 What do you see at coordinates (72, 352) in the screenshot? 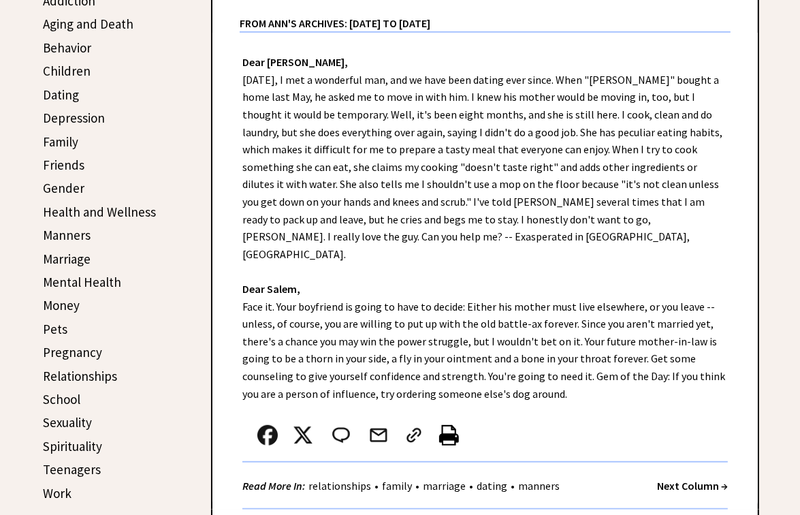
I see `a: Pregnancy` at bounding box center [72, 352].